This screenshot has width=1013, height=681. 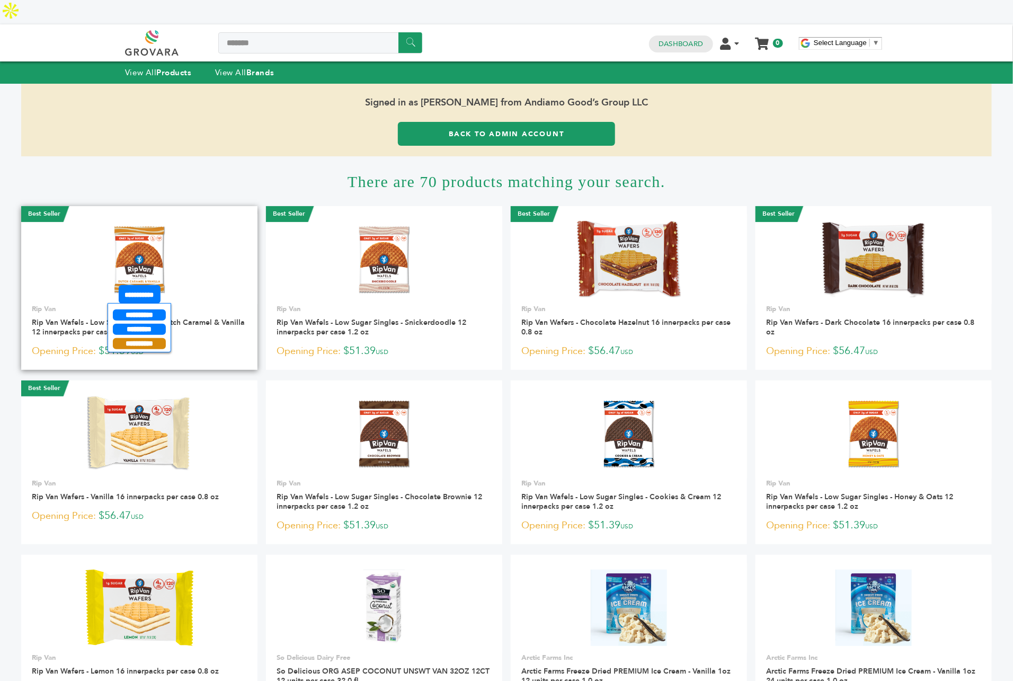 I want to click on p: So Delicious Dairy Free, so click(x=384, y=657).